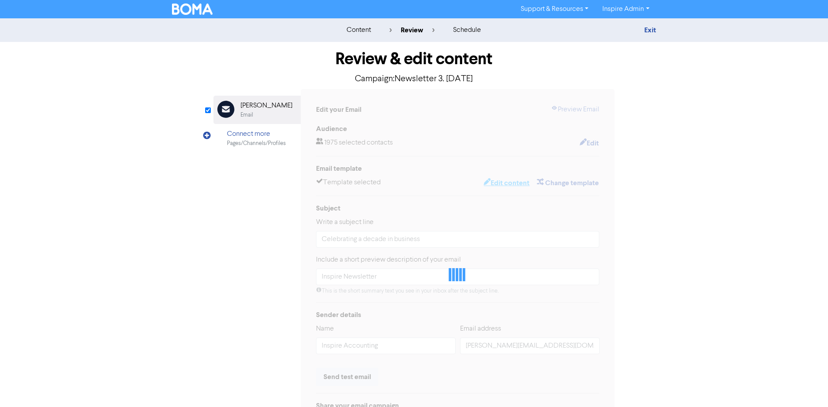 This screenshot has height=407, width=828. What do you see at coordinates (256, 143) in the screenshot?
I see `div: Pages/Channels/Profiles` at bounding box center [256, 143].